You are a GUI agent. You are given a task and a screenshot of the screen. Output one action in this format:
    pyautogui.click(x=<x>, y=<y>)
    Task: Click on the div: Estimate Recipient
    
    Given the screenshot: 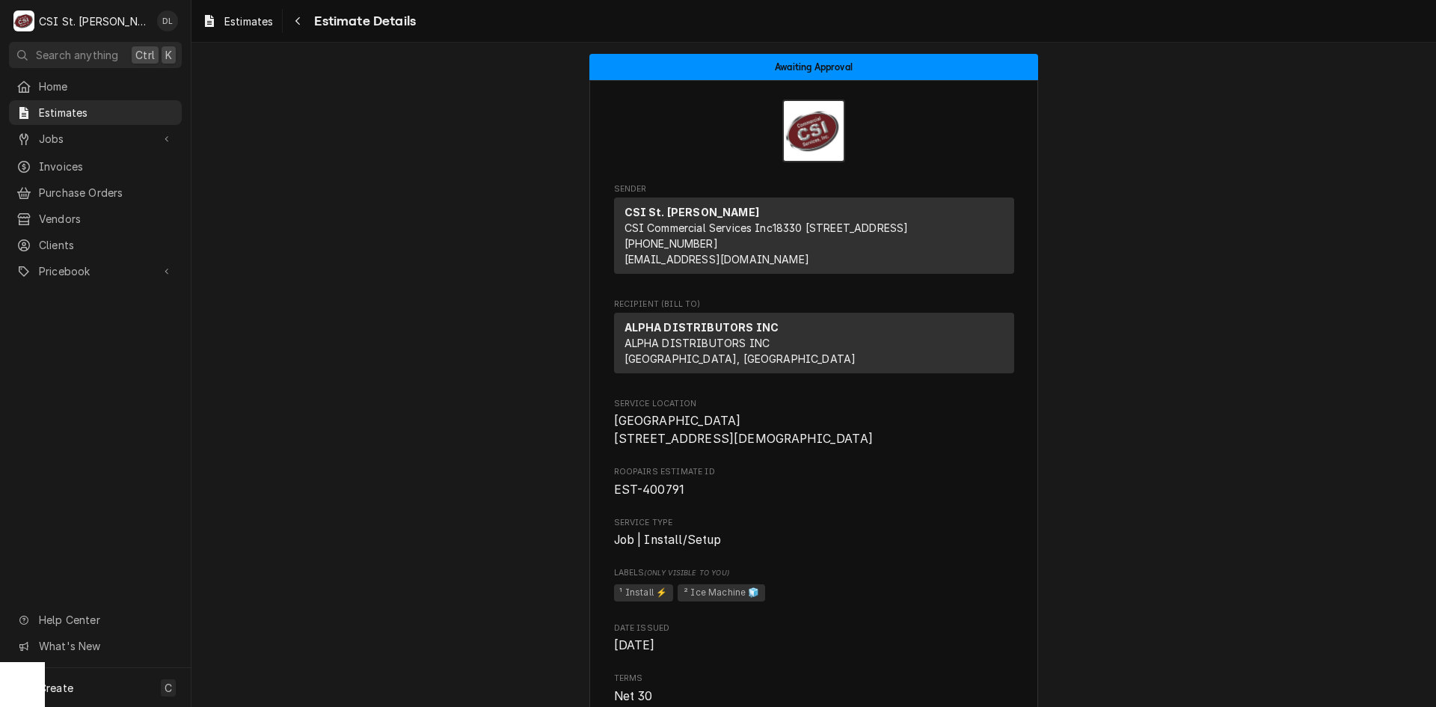 What is the action you would take?
    pyautogui.click(x=814, y=339)
    